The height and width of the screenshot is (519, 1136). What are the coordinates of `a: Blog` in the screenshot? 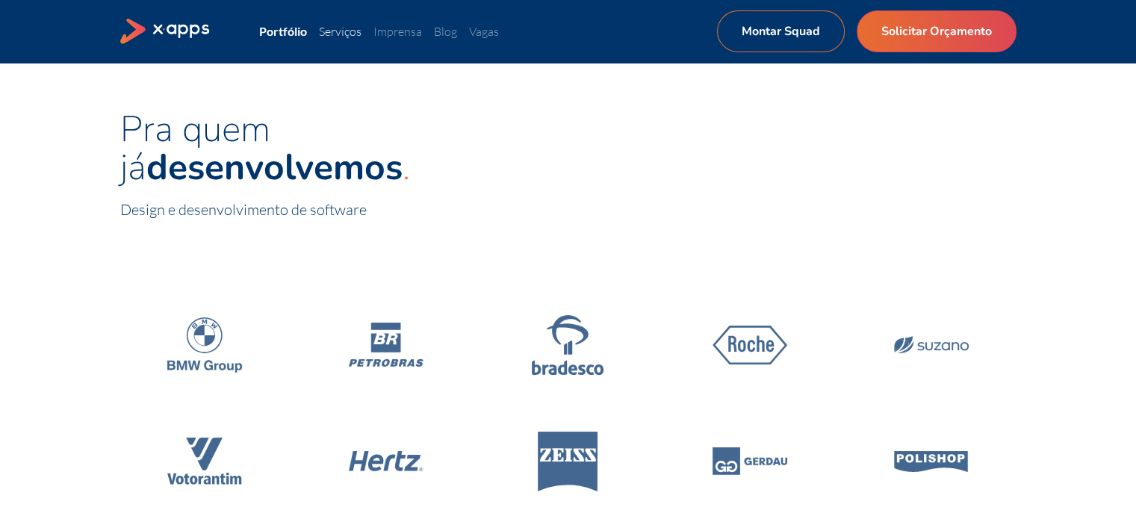 It's located at (445, 31).